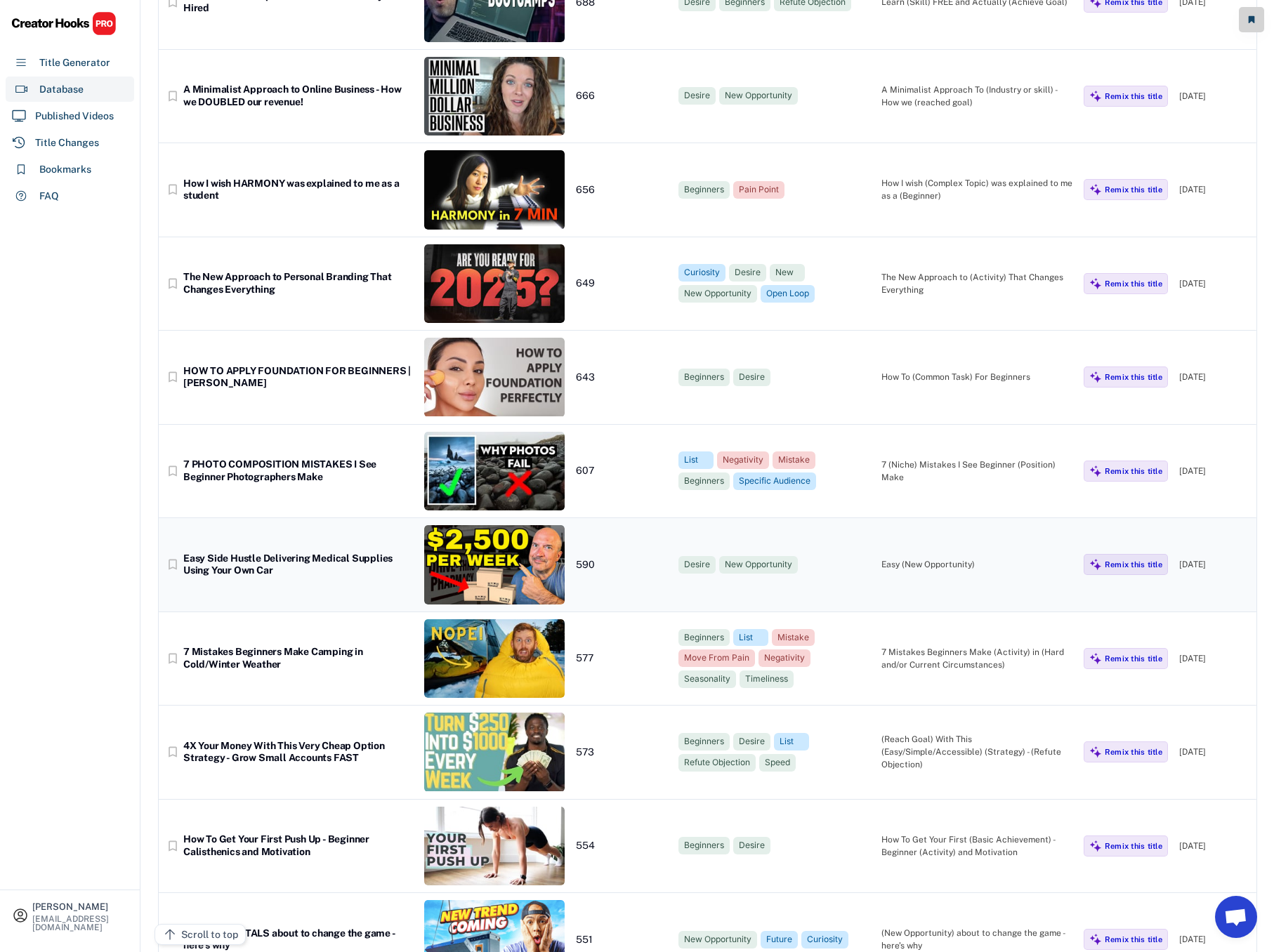  Describe the element at coordinates (495, 752) in the screenshot. I see `img: ScreenShot2022-06-28at5_16_30PM.png` at that location.